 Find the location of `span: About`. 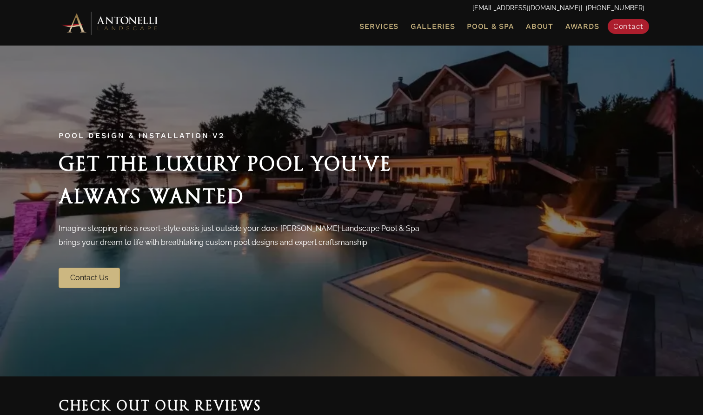

span: About is located at coordinates (539, 27).